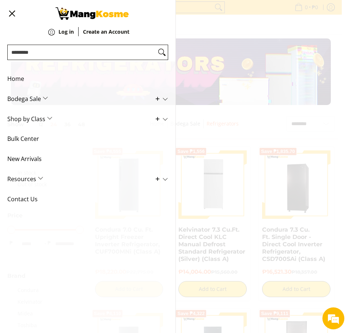  What do you see at coordinates (88, 179) in the screenshot?
I see `a: Resources` at bounding box center [88, 179].